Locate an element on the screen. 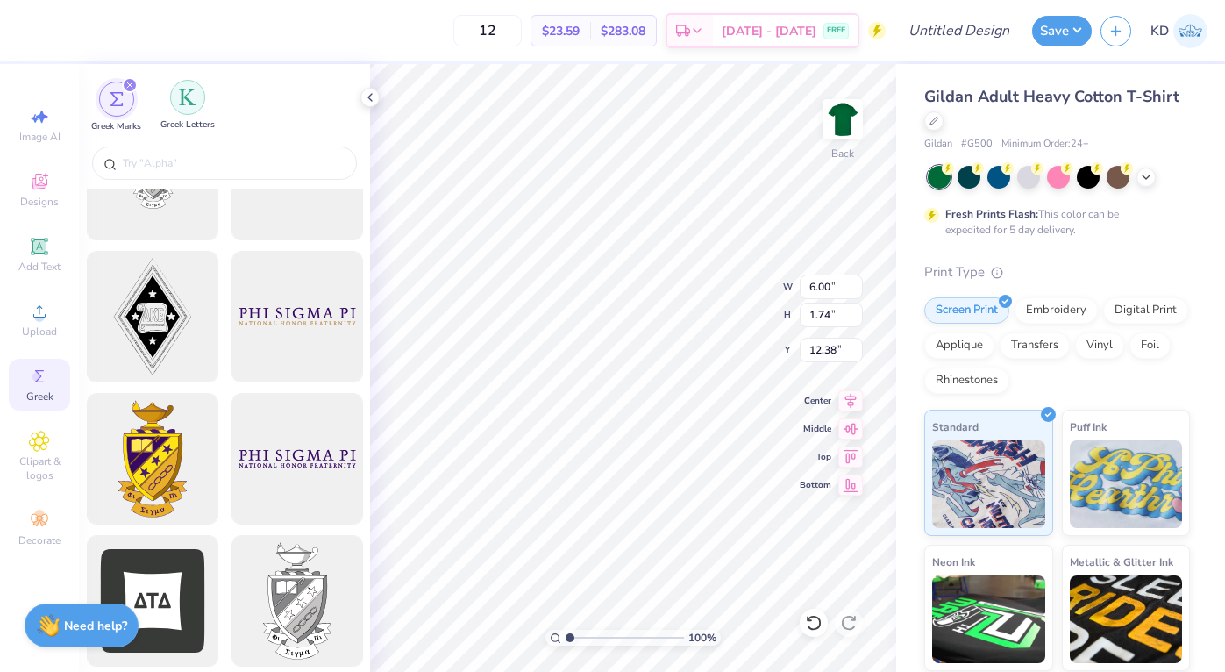 The height and width of the screenshot is (672, 1225). strong: Need help? is located at coordinates (96, 625).